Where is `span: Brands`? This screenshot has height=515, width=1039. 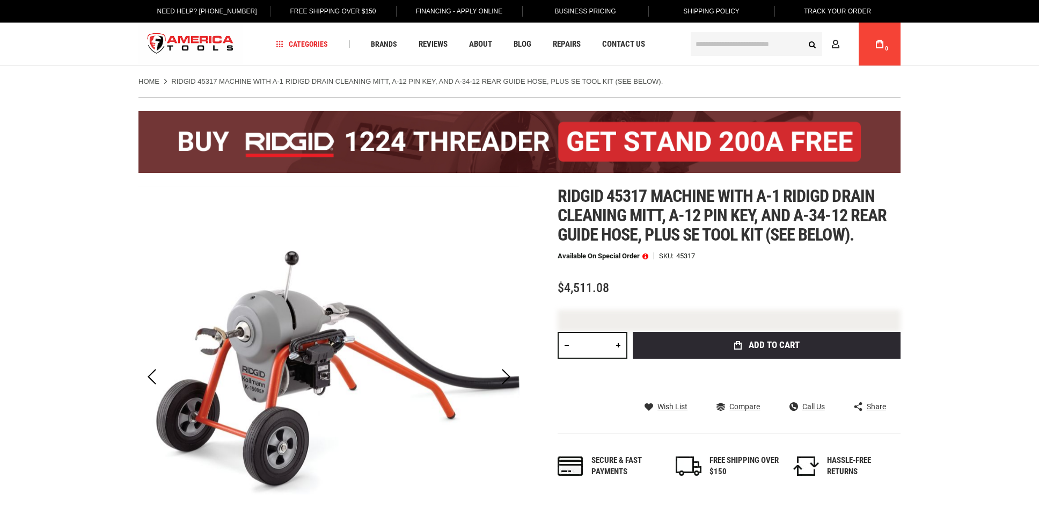
span: Brands is located at coordinates (384, 44).